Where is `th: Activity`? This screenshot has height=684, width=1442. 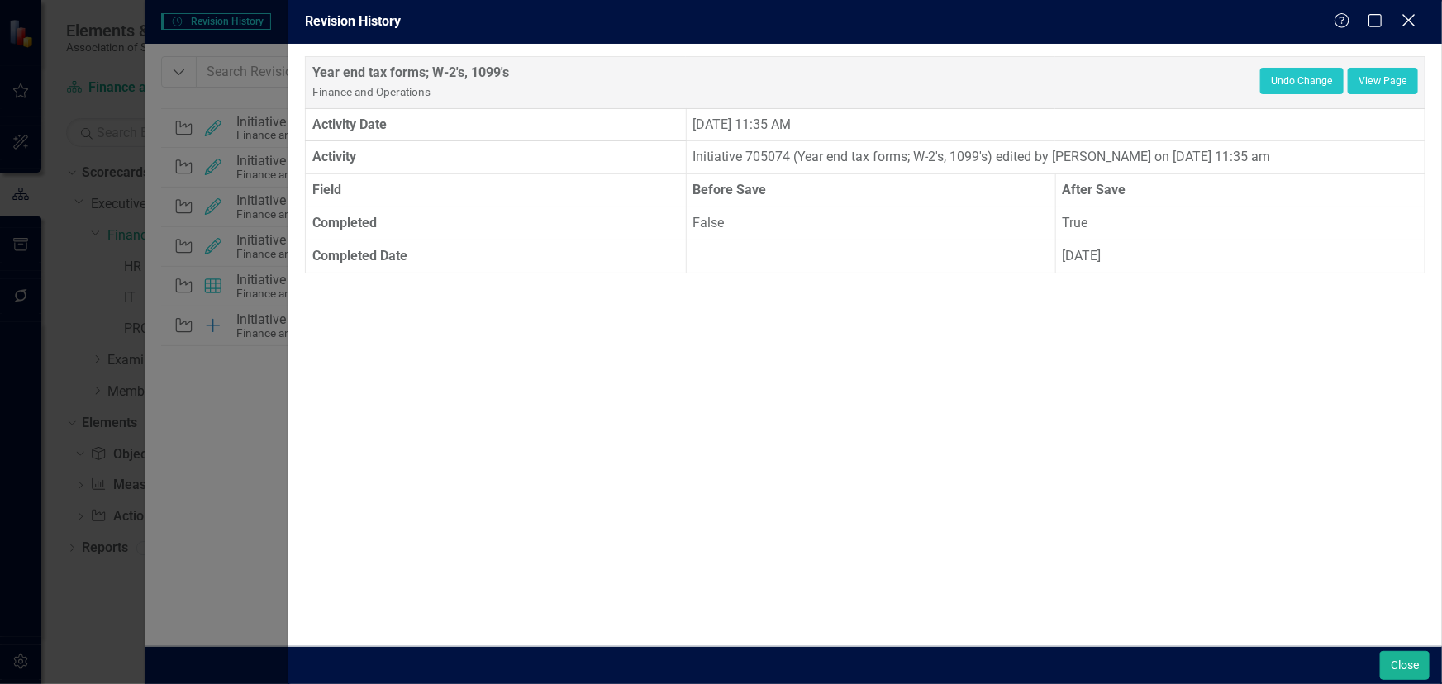 th: Activity is located at coordinates (496, 158).